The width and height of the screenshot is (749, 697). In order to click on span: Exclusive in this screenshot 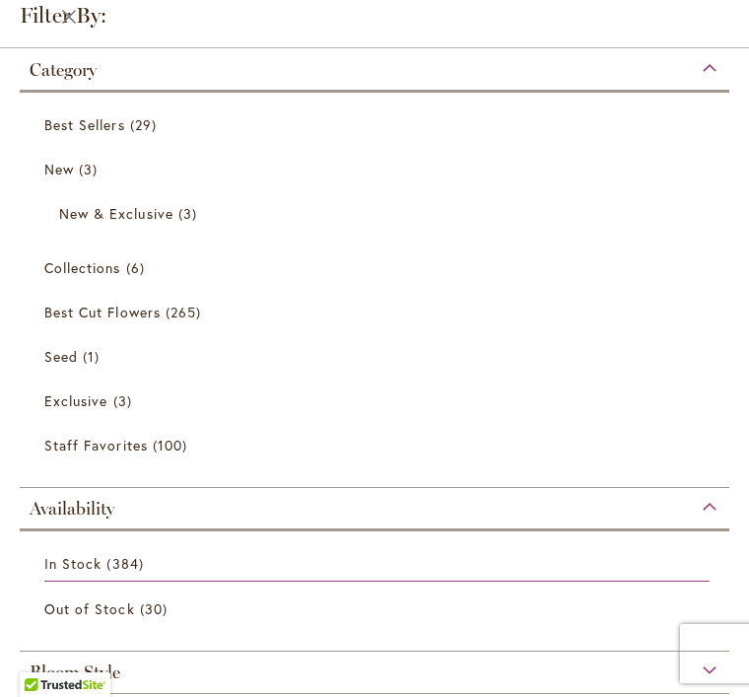, I will do `click(76, 400)`.